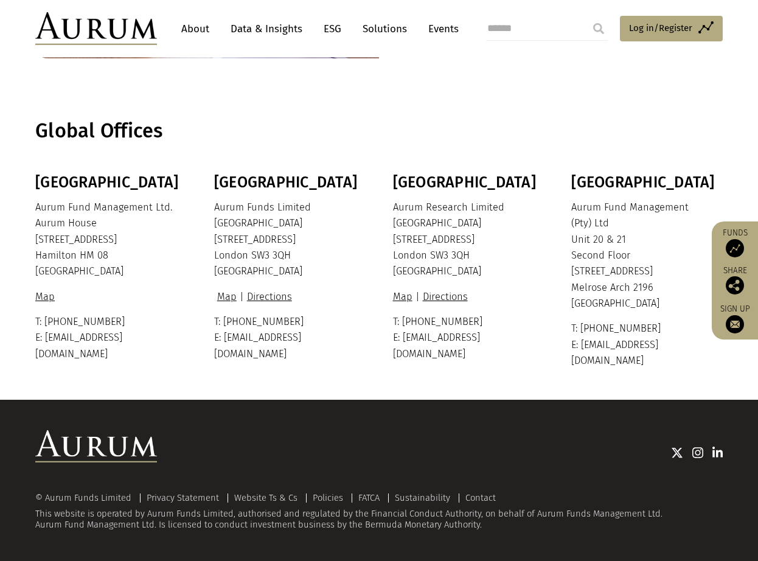 This screenshot has width=758, height=561. Describe the element at coordinates (735, 324) in the screenshot. I see `img: Sign up to our newsletter` at that location.